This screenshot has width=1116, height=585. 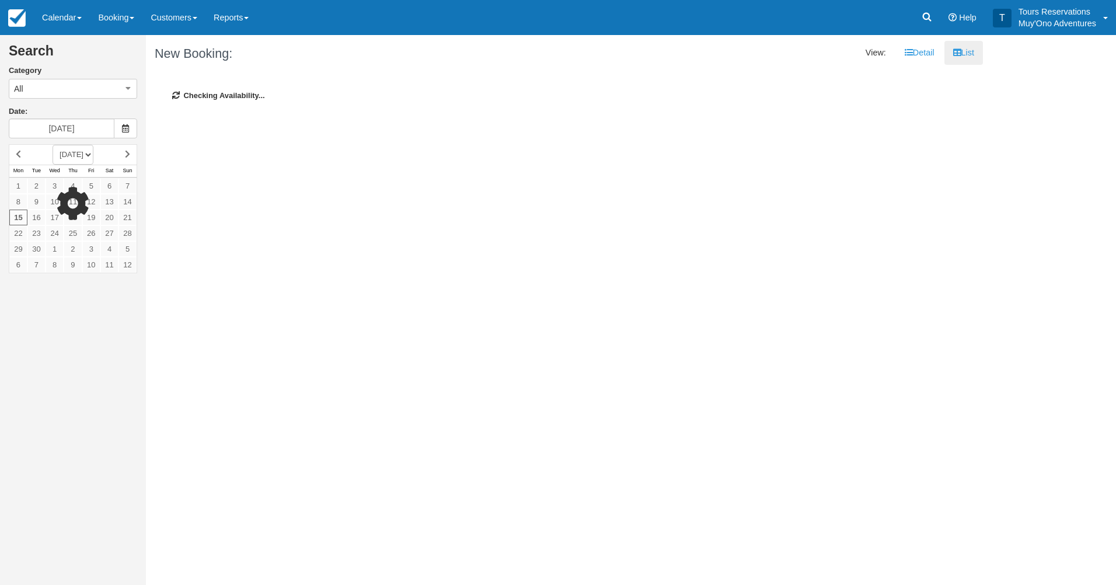 I want to click on a: 15, so click(x=18, y=217).